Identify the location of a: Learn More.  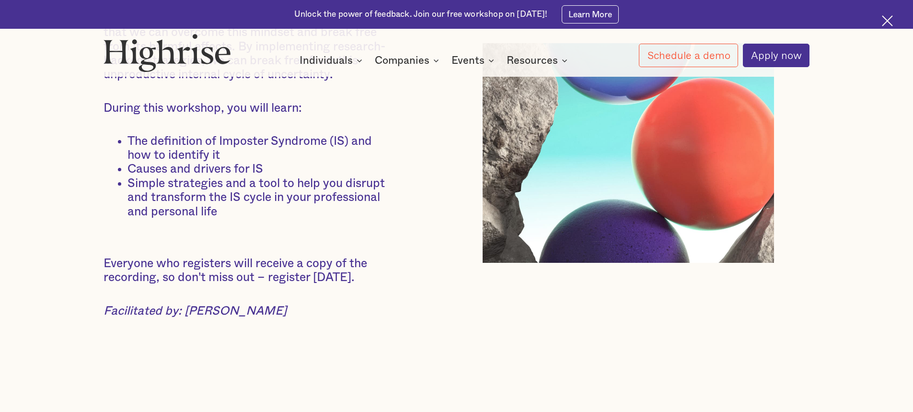
(590, 14).